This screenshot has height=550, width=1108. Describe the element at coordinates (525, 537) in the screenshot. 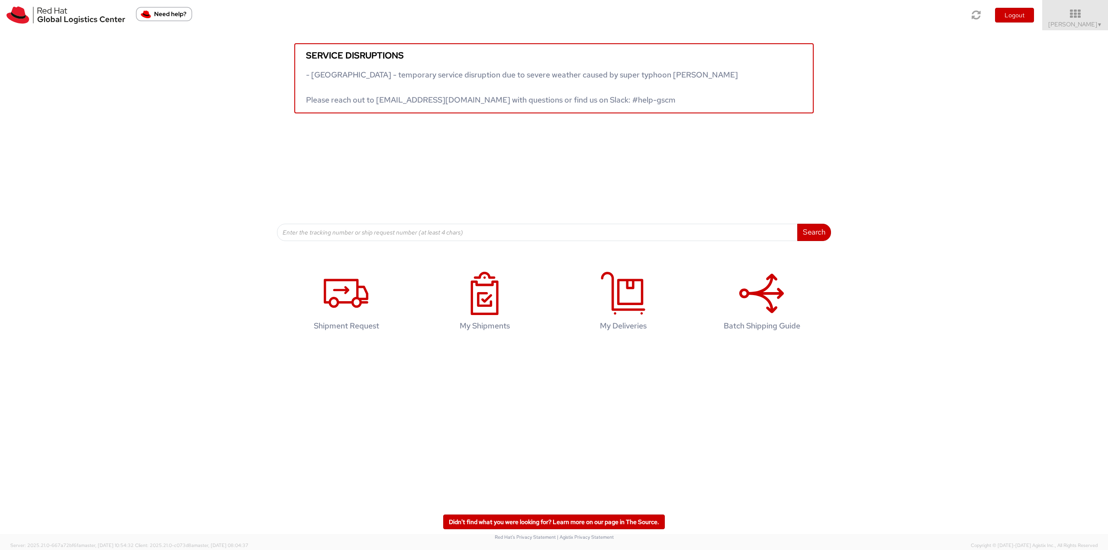

I see `a: Red Hat's Privacy Statement` at that location.